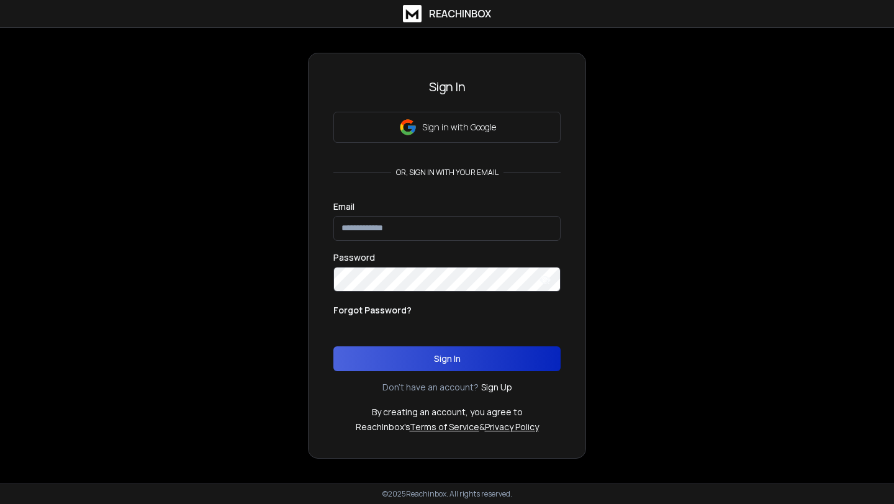 This screenshot has width=894, height=504. What do you see at coordinates (511, 426) in the screenshot?
I see `a: Privacy Policy` at bounding box center [511, 426].